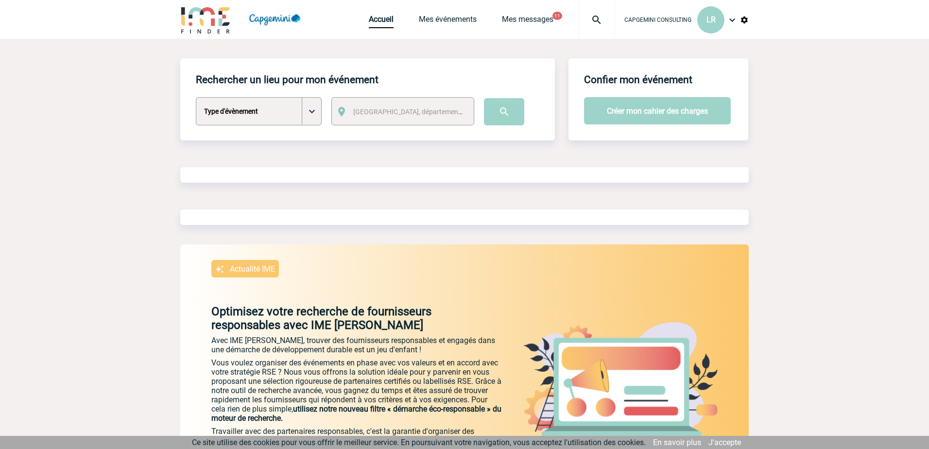  What do you see at coordinates (677, 442) in the screenshot?
I see `a: En savoir plus` at bounding box center [677, 442].